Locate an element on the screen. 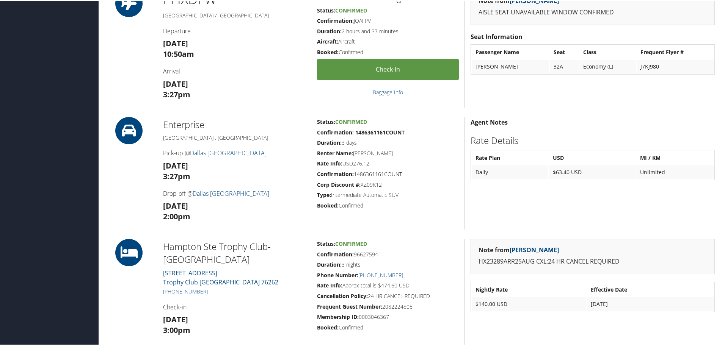  h5: 2 hours and 37 minutes is located at coordinates (388, 31).